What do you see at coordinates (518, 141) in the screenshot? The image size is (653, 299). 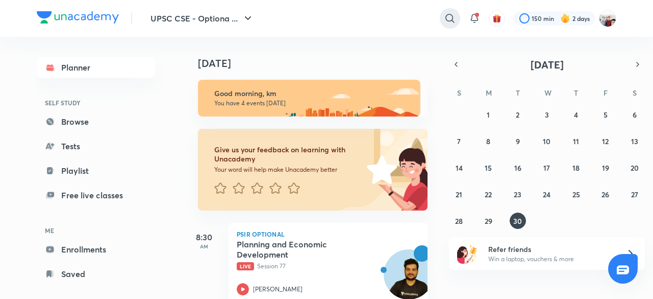 I see `button: September 9, 2025` at bounding box center [518, 141].